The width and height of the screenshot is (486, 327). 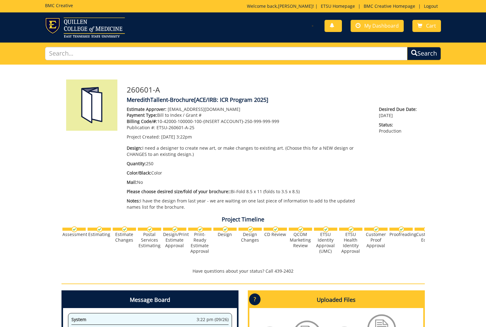 I want to click on a: ETSU Homepage, so click(x=338, y=6).